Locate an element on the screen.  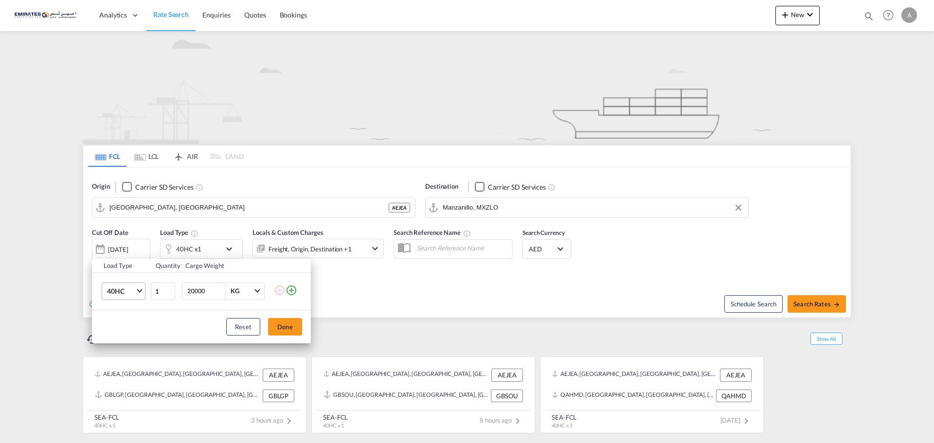
input: Qty is located at coordinates (163, 291).